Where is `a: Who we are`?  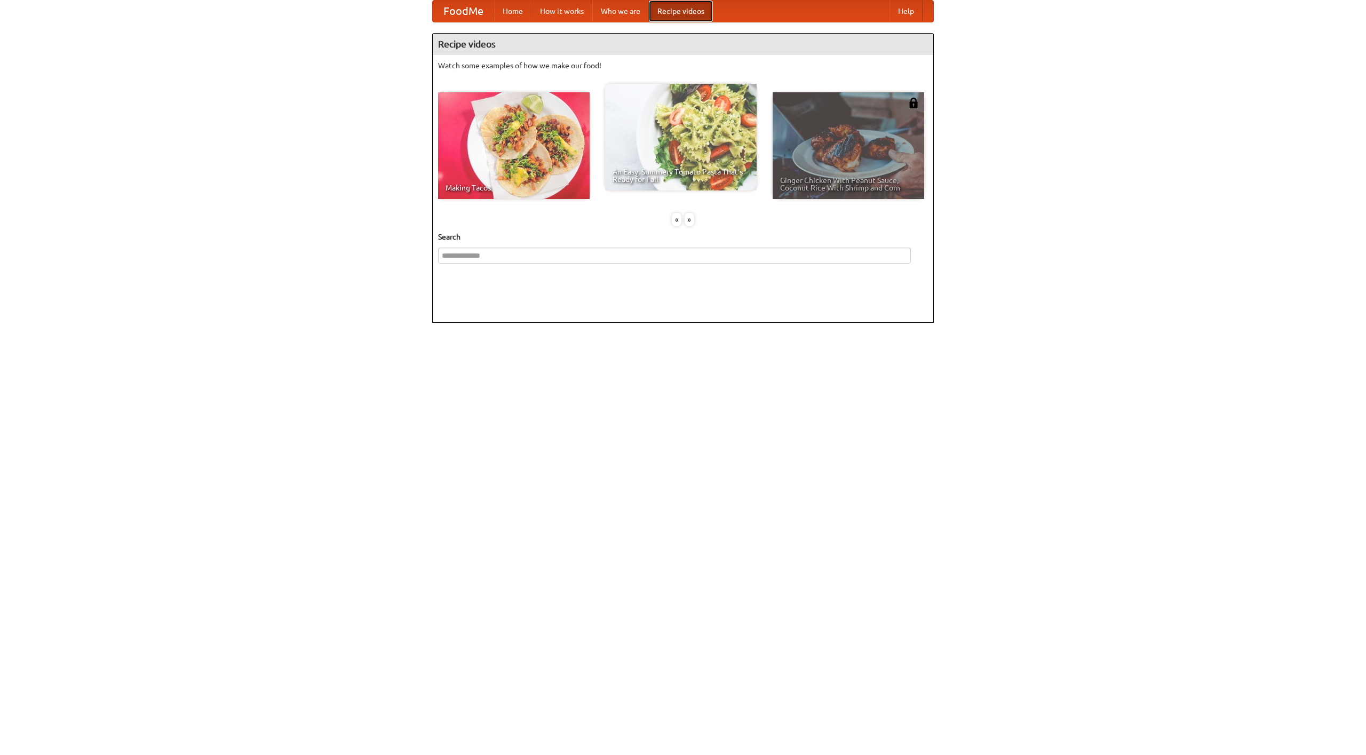 a: Who we are is located at coordinates (621, 11).